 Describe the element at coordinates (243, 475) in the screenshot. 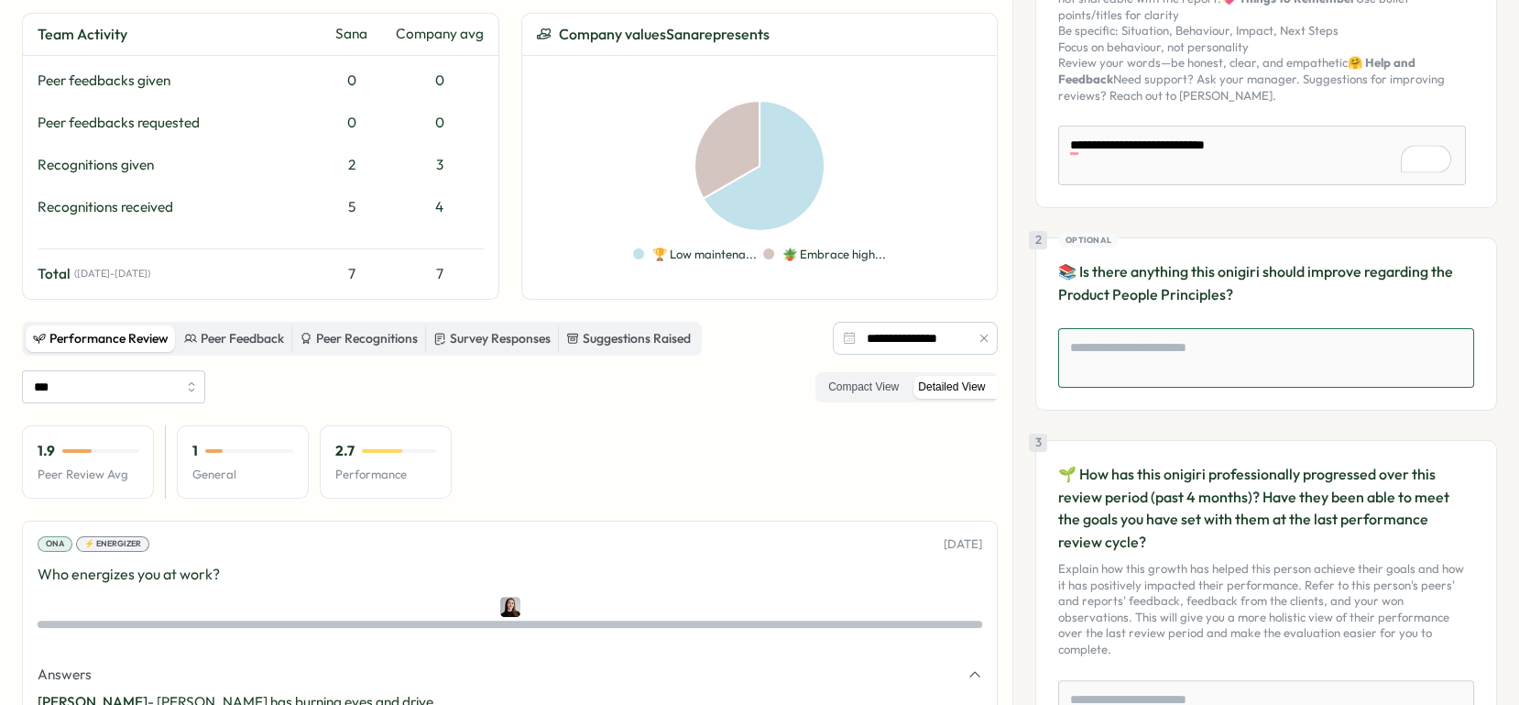

I see `p: General` at that location.